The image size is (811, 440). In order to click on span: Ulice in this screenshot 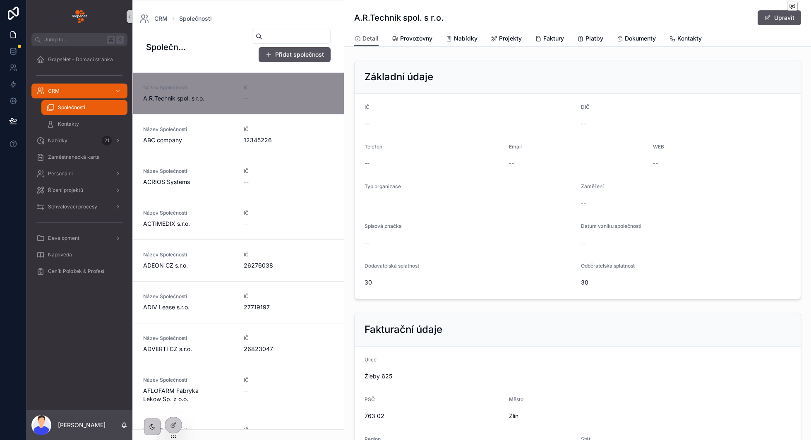, I will do `click(370, 359)`.